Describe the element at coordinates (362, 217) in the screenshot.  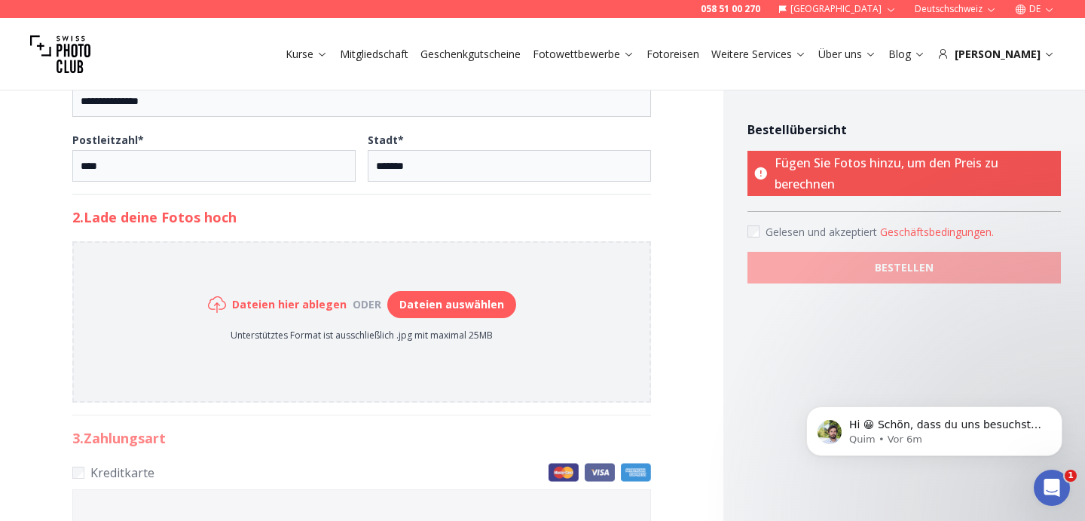
I see `h2: 2. Lade deine Fotos hoch` at that location.